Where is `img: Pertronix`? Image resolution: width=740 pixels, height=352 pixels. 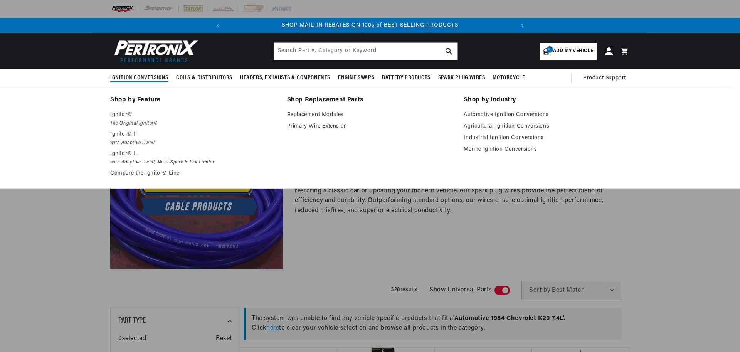
img: Pertronix is located at coordinates (155, 51).